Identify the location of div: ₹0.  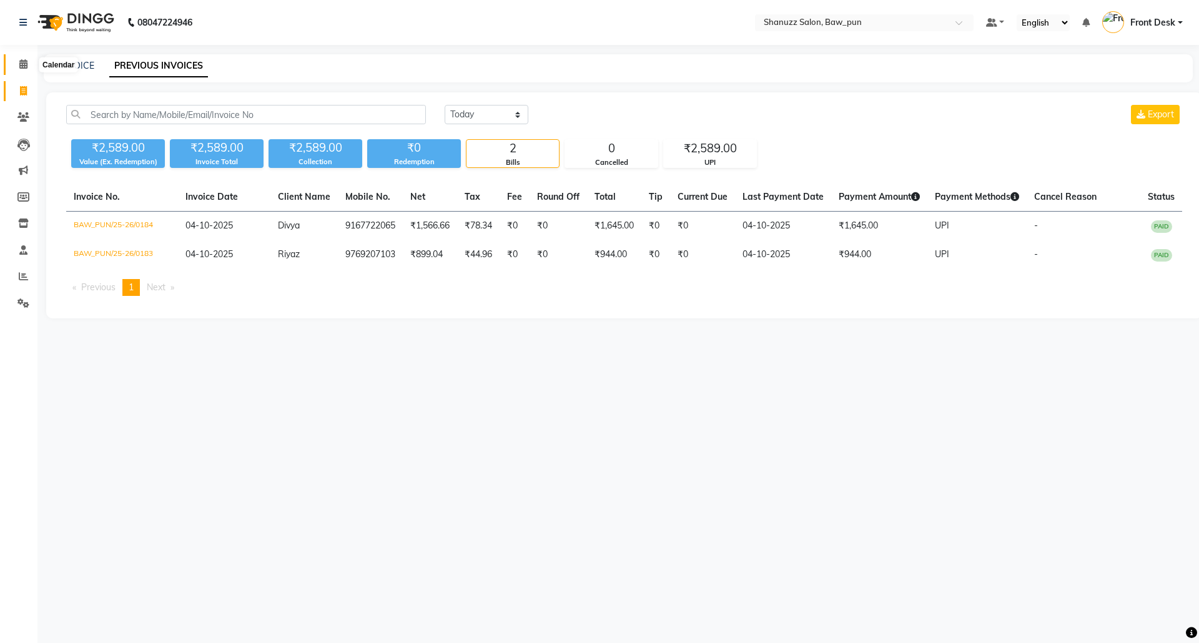
(414, 148).